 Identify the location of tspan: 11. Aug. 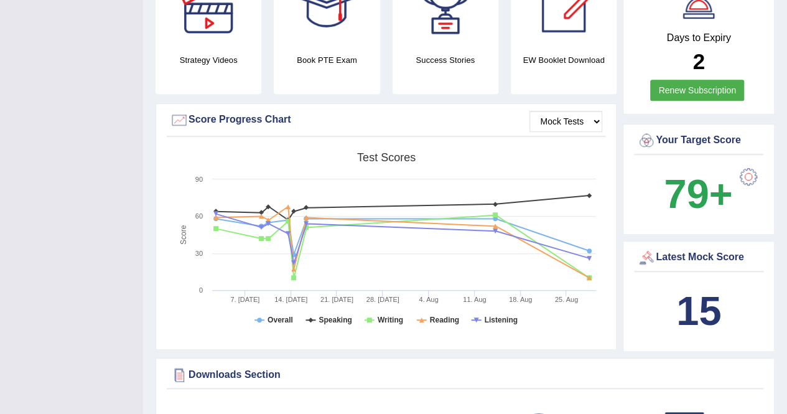
(474, 299).